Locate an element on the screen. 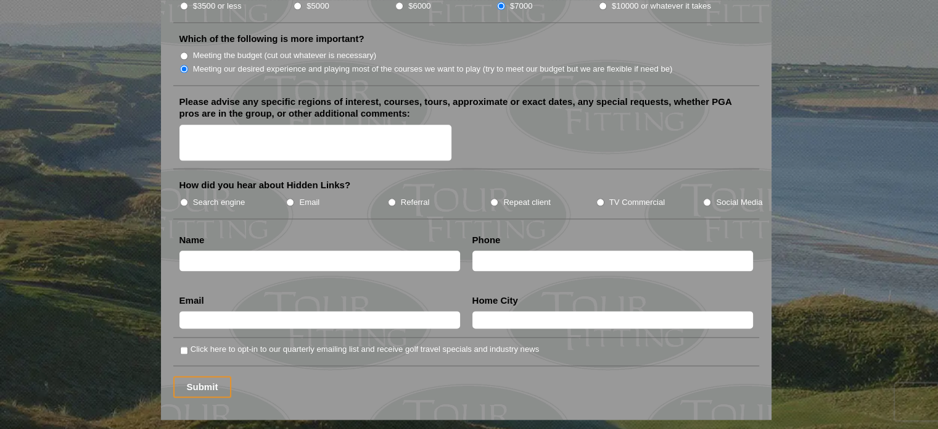 The width and height of the screenshot is (938, 429). label: Please advise any specific regions of interest, courses, tours, approximate or exact dates, any s... is located at coordinates (466, 107).